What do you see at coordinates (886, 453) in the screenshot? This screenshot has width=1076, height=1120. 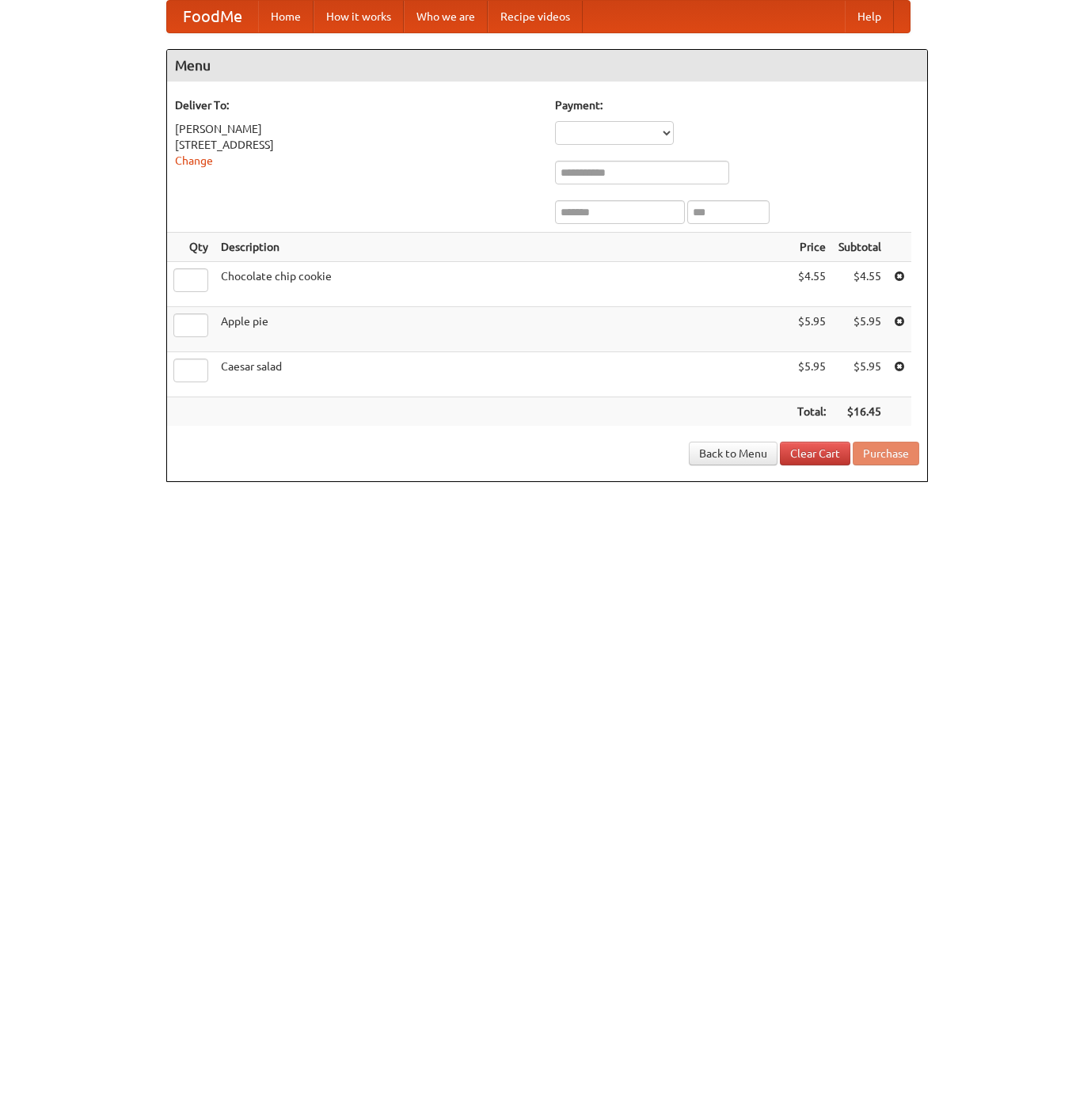 I see `button: Purchase` at bounding box center [886, 453].